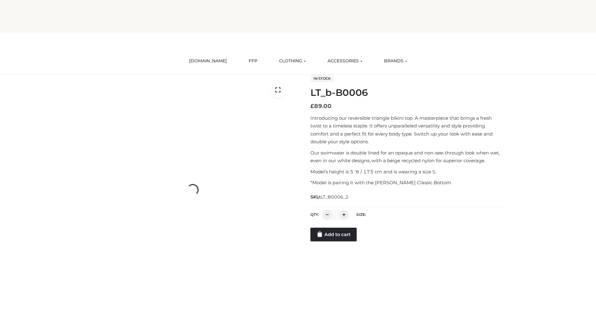 The height and width of the screenshot is (335, 596). I want to click on p: Introducing our reversible triangle bikini top. A masterpiece that brings a fresh twist to a time..., so click(407, 130).